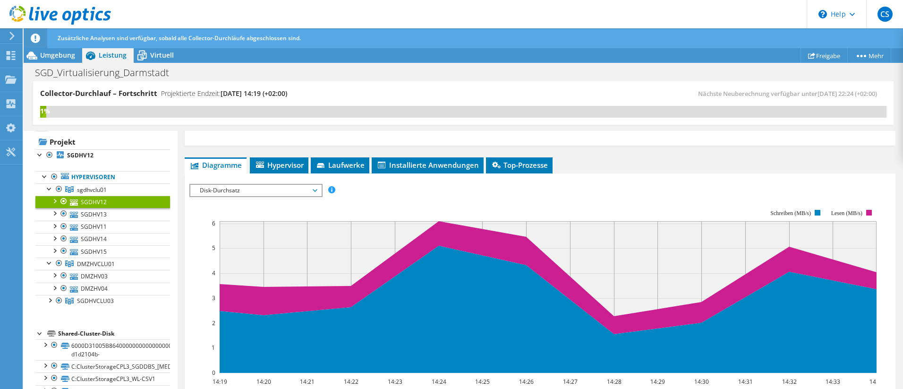  Describe the element at coordinates (112, 55) in the screenshot. I see `span: Leistung` at that location.